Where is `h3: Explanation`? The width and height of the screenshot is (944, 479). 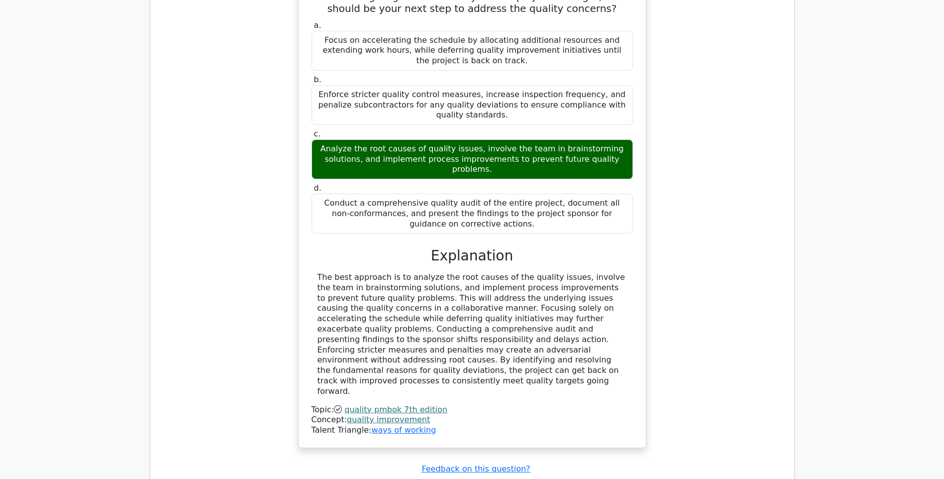
h3: Explanation is located at coordinates (472, 256).